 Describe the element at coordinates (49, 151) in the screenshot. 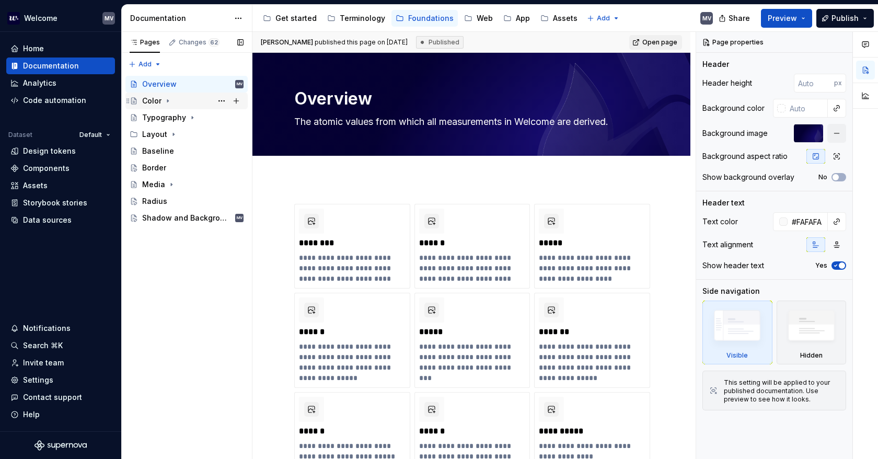

I see `div: Design tokens` at that location.